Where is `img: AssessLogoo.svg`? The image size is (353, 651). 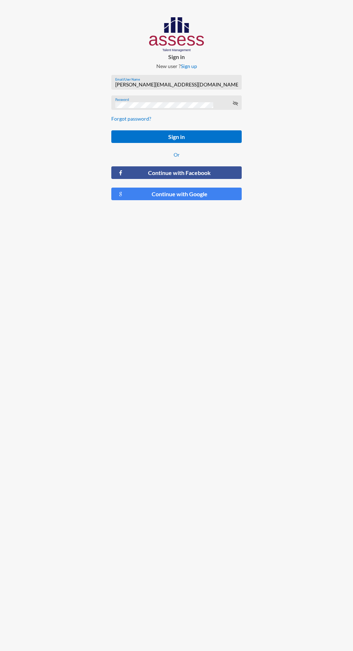
img: AssessLogoo.svg is located at coordinates (176, 35).